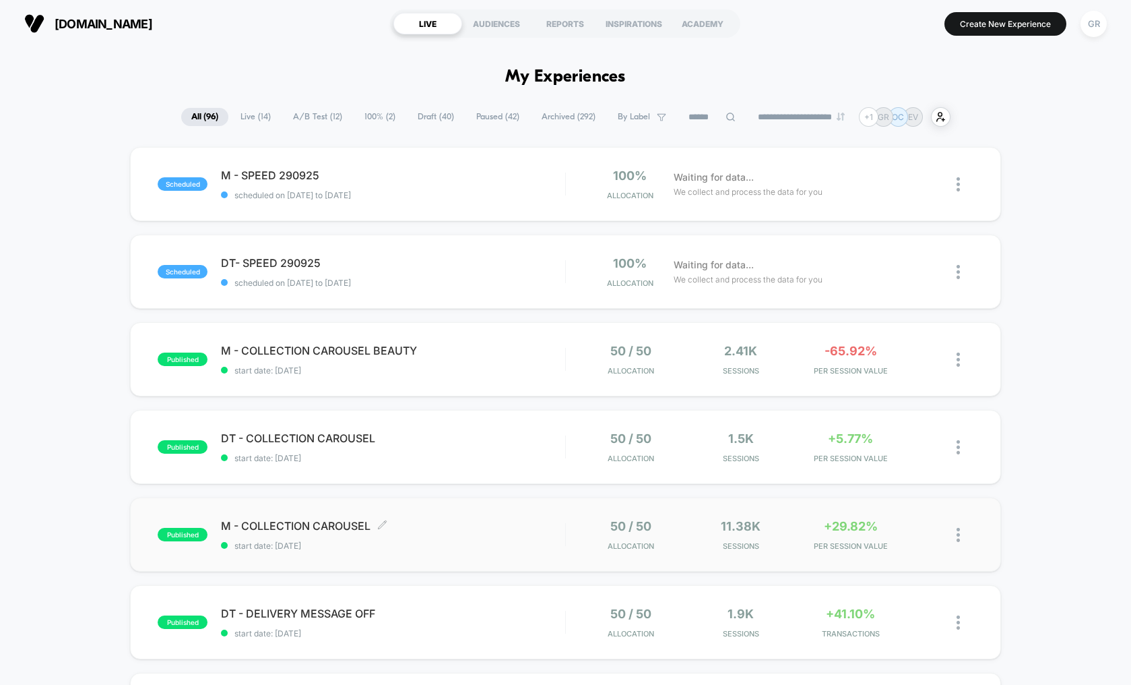  Describe the element at coordinates (428, 24) in the screenshot. I see `div: LIVE` at that location.